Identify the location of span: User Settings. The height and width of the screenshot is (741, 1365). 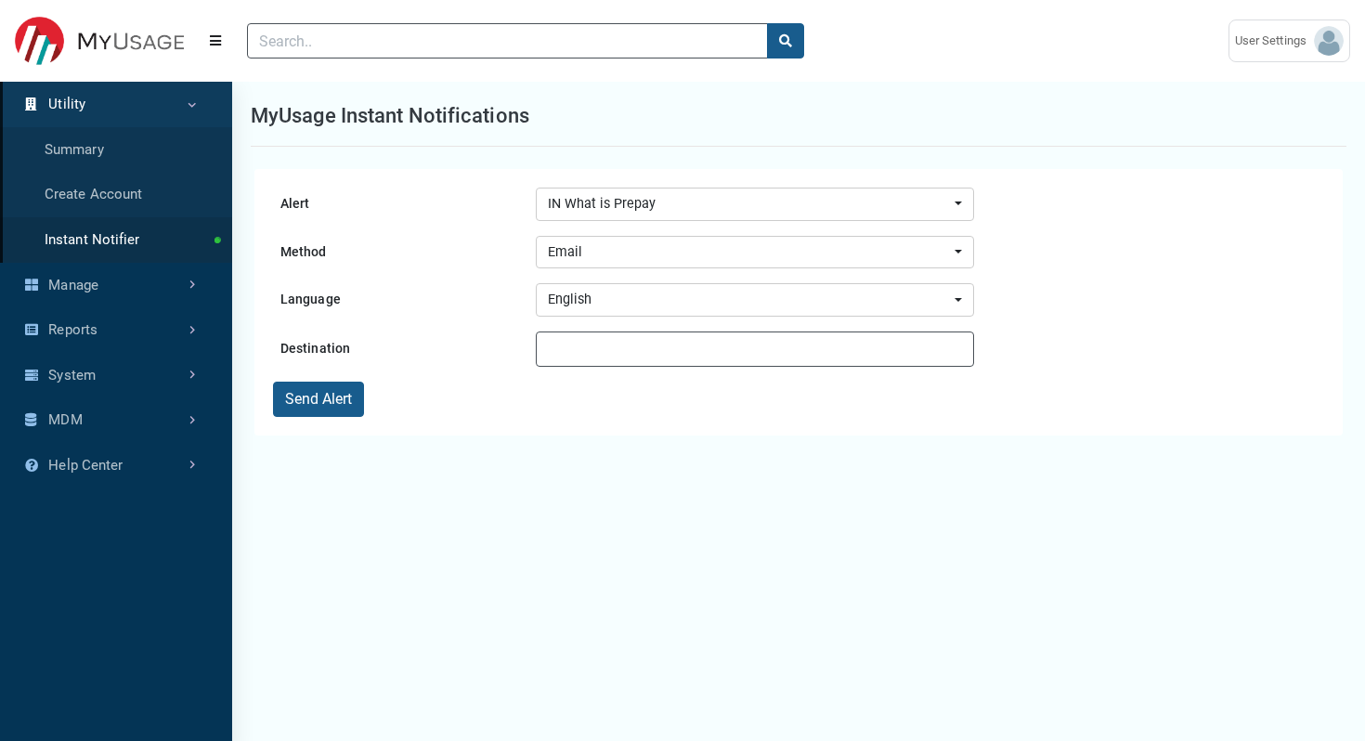
(1274, 41).